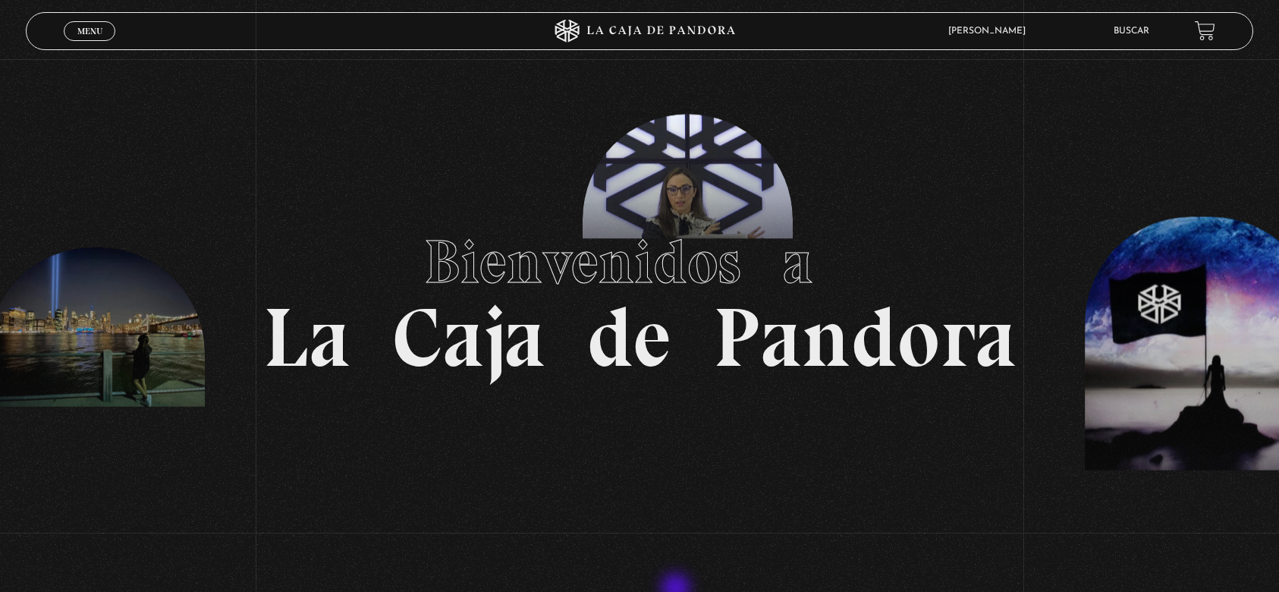 Image resolution: width=1279 pixels, height=592 pixels. What do you see at coordinates (90, 31) in the screenshot?
I see `span: Menu` at bounding box center [90, 31].